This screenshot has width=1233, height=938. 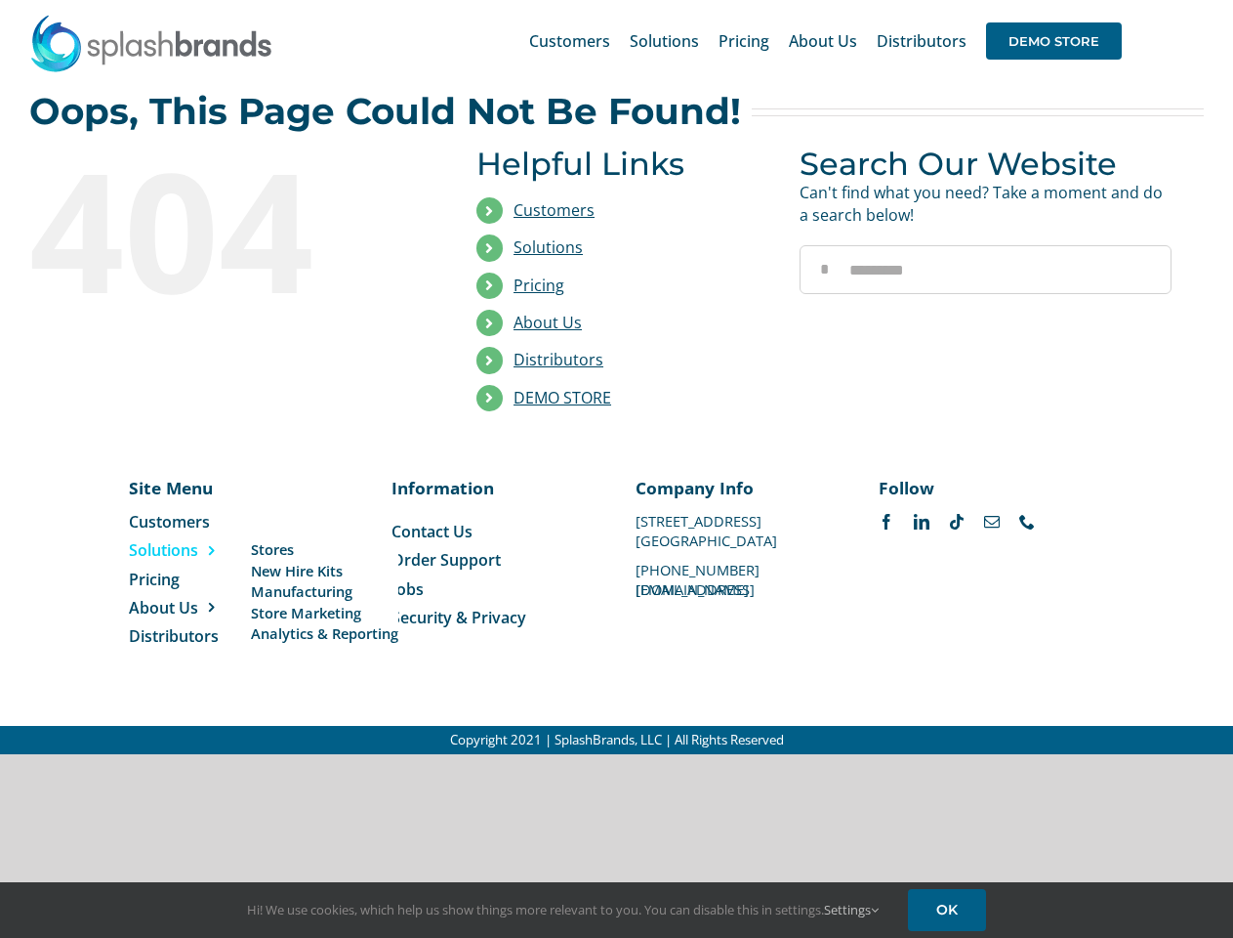 I want to click on a: linkedin, so click(x=922, y=522).